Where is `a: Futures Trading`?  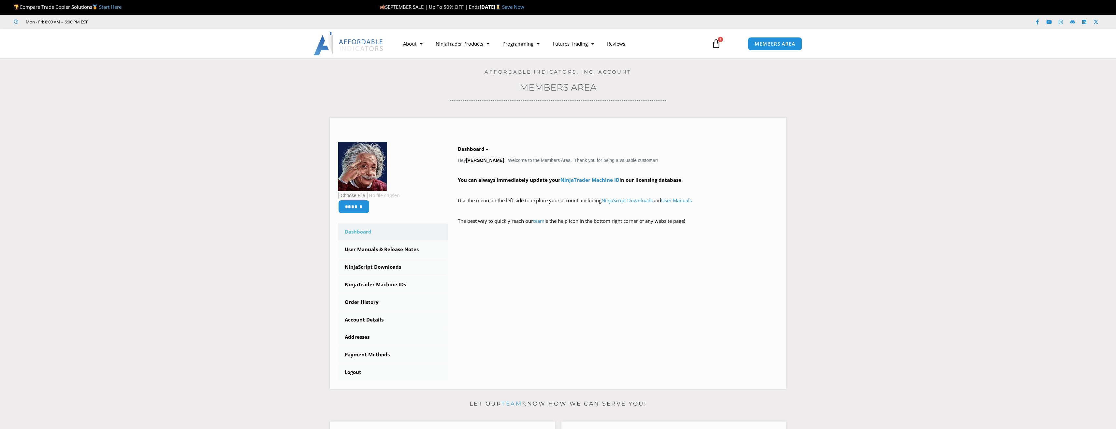 a: Futures Trading is located at coordinates (573, 44).